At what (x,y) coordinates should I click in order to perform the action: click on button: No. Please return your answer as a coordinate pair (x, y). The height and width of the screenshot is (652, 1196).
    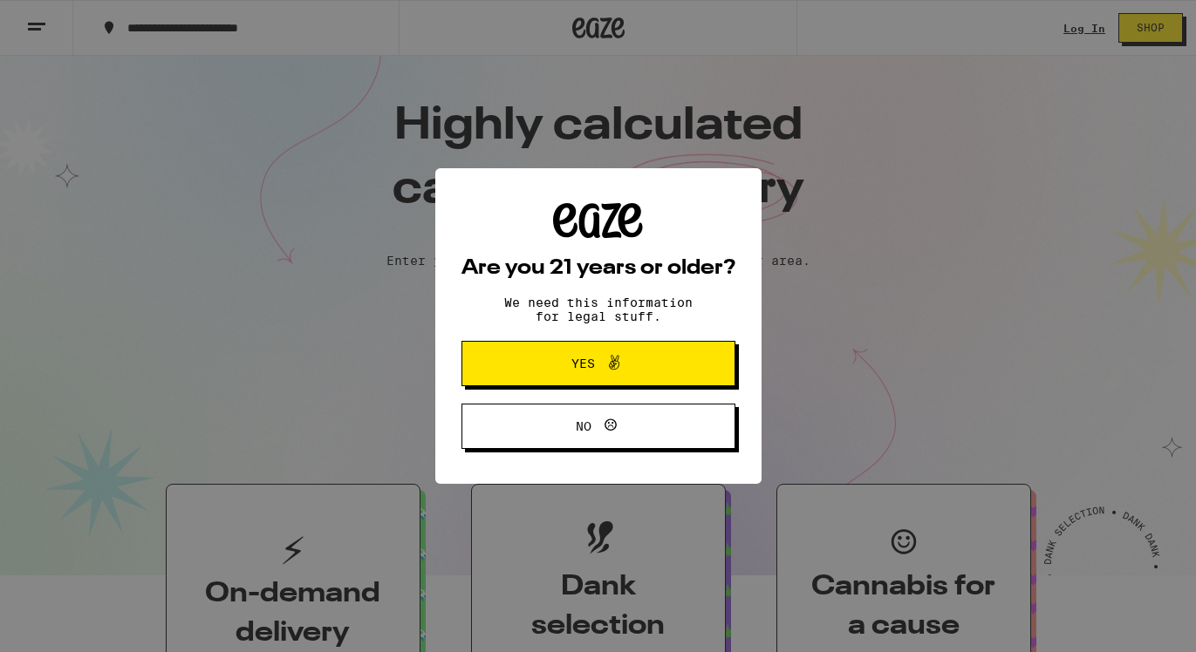
    Looking at the image, I should click on (598, 426).